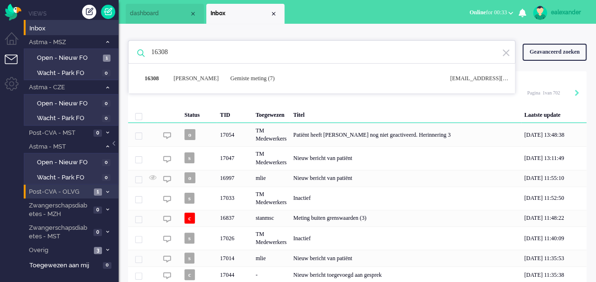 The height and width of the screenshot is (282, 596). I want to click on input: Page, so click(543, 93).